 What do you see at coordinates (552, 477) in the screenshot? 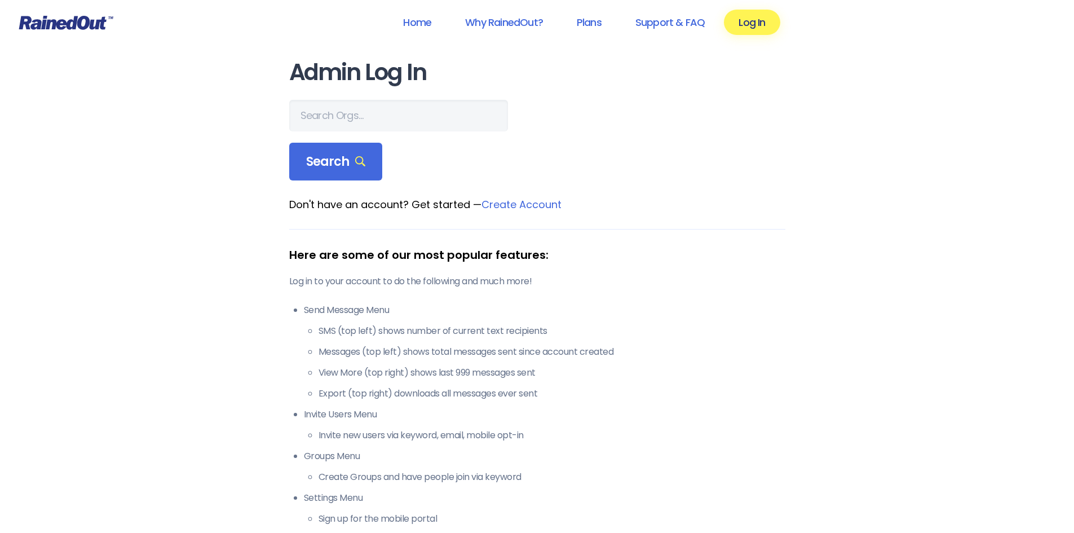
I see `li: Create Groups and have people join via keyword` at bounding box center [552, 477].